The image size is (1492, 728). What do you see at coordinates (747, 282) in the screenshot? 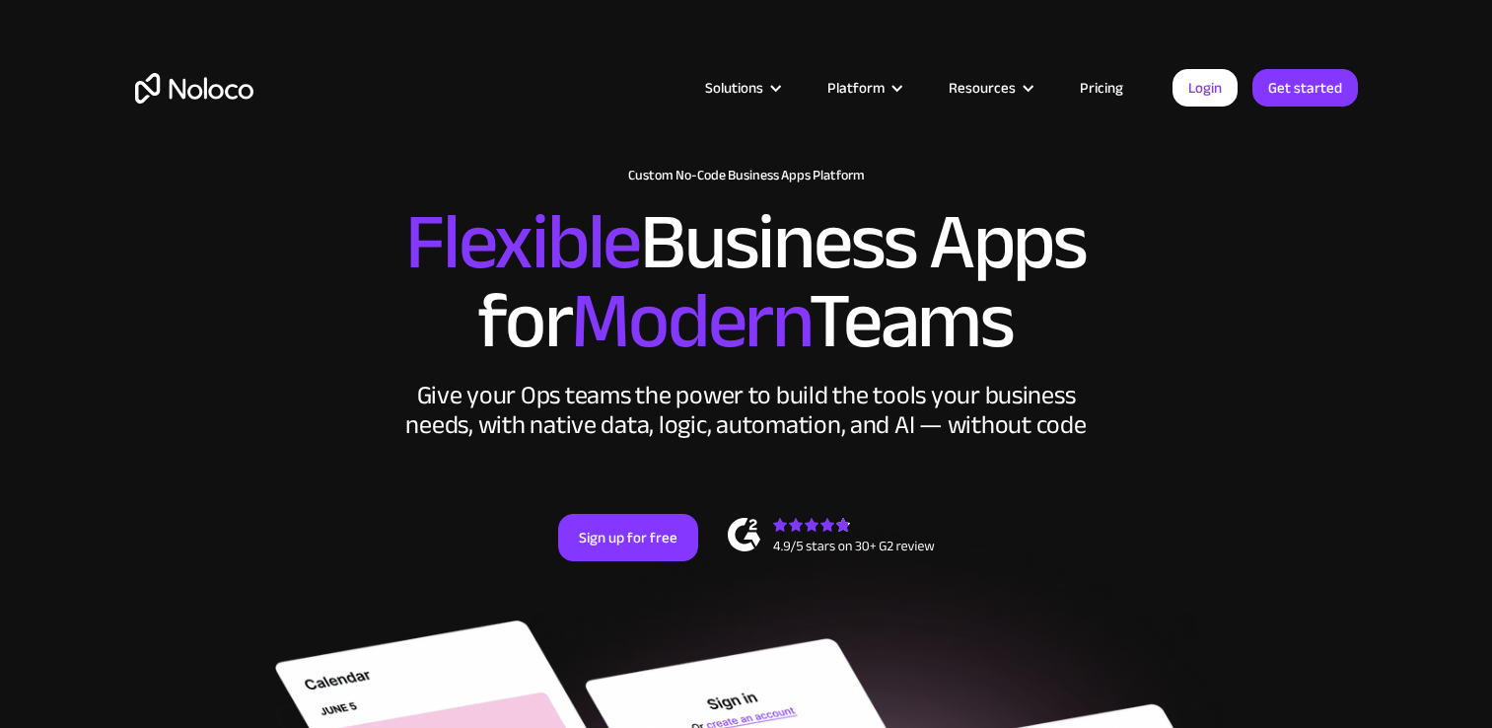
I see `h2: Business Apps for Teams` at bounding box center [747, 282].